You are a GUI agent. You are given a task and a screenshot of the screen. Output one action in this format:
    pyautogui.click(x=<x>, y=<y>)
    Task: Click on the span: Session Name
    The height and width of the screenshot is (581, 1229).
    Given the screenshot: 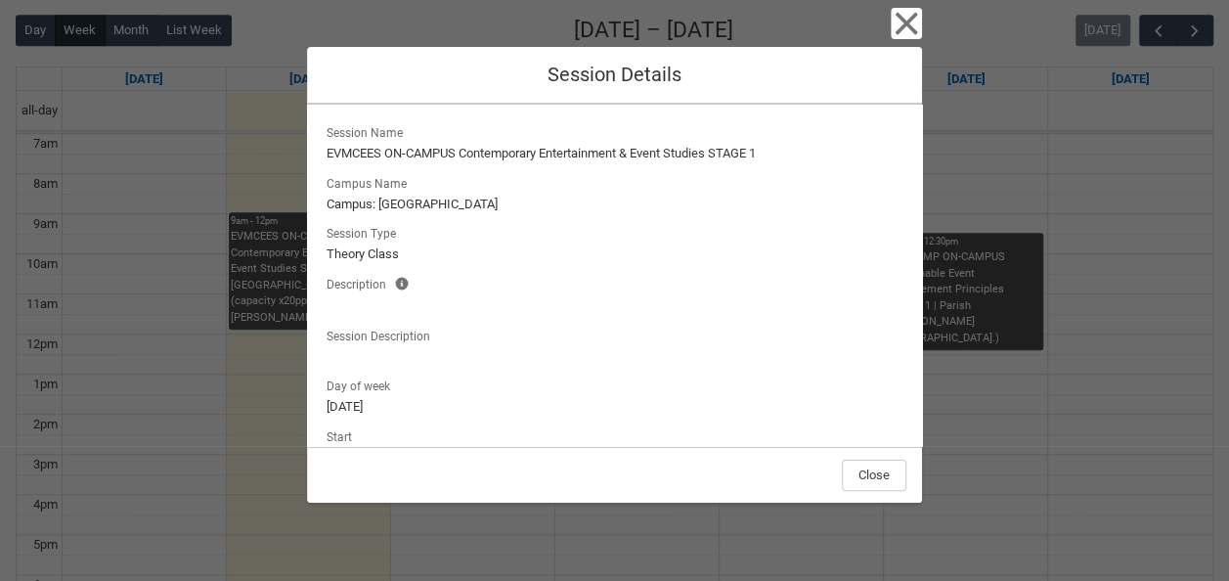 What is the action you would take?
    pyautogui.click(x=369, y=131)
    